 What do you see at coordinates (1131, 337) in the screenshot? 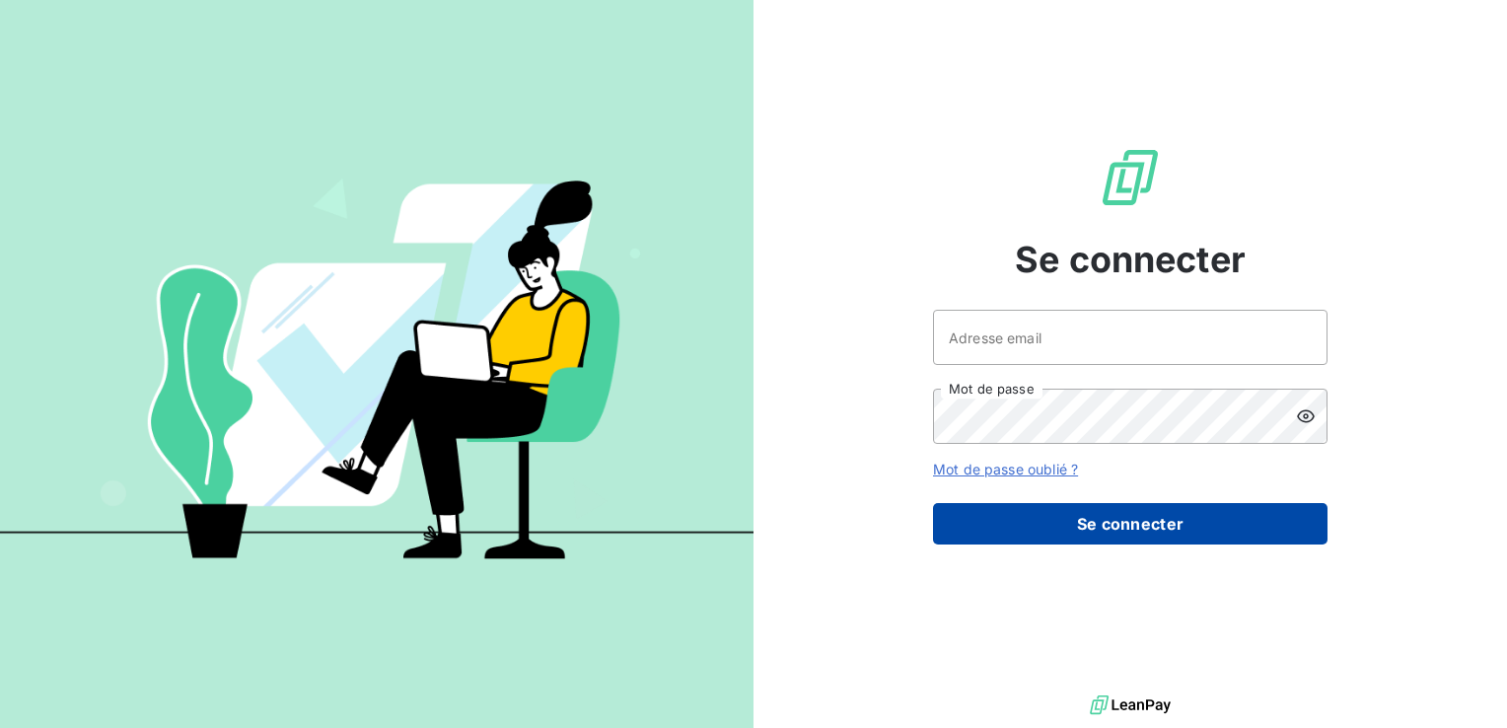
I see `input: placeholder` at bounding box center [1131, 337].